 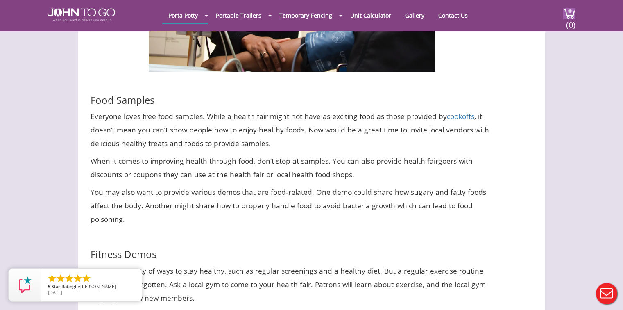 I want to click on span: Star Rating, so click(x=63, y=286).